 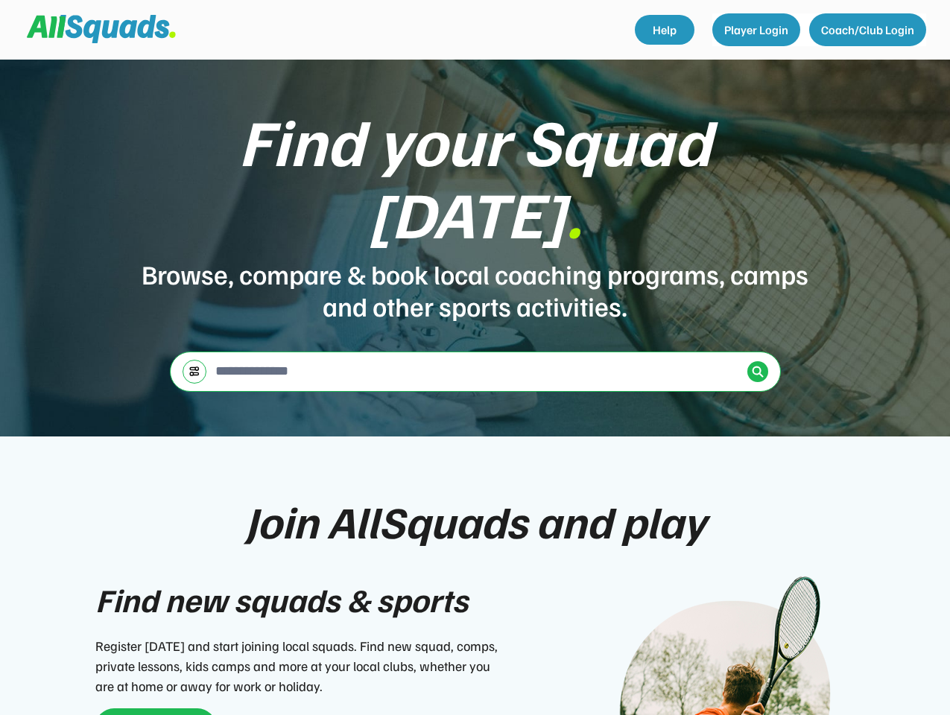 I want to click on button: Coach/Club Login, so click(x=867, y=30).